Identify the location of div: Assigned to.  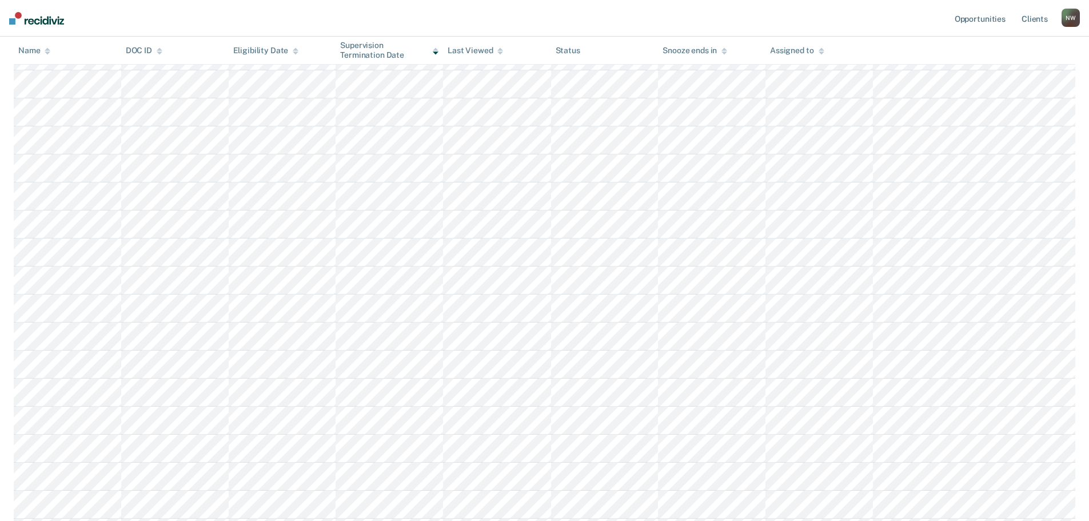
(797, 50).